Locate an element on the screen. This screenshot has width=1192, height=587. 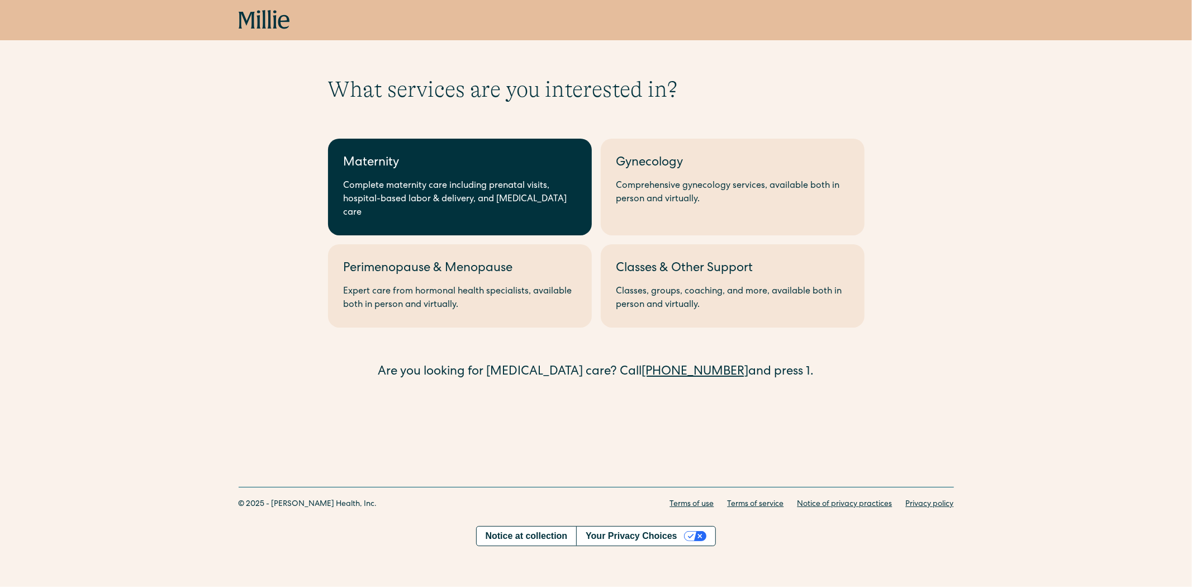
a: MaternityComplete maternity care including prenatal visits, hospital-based labor & delivery, and ... is located at coordinates (460, 187).